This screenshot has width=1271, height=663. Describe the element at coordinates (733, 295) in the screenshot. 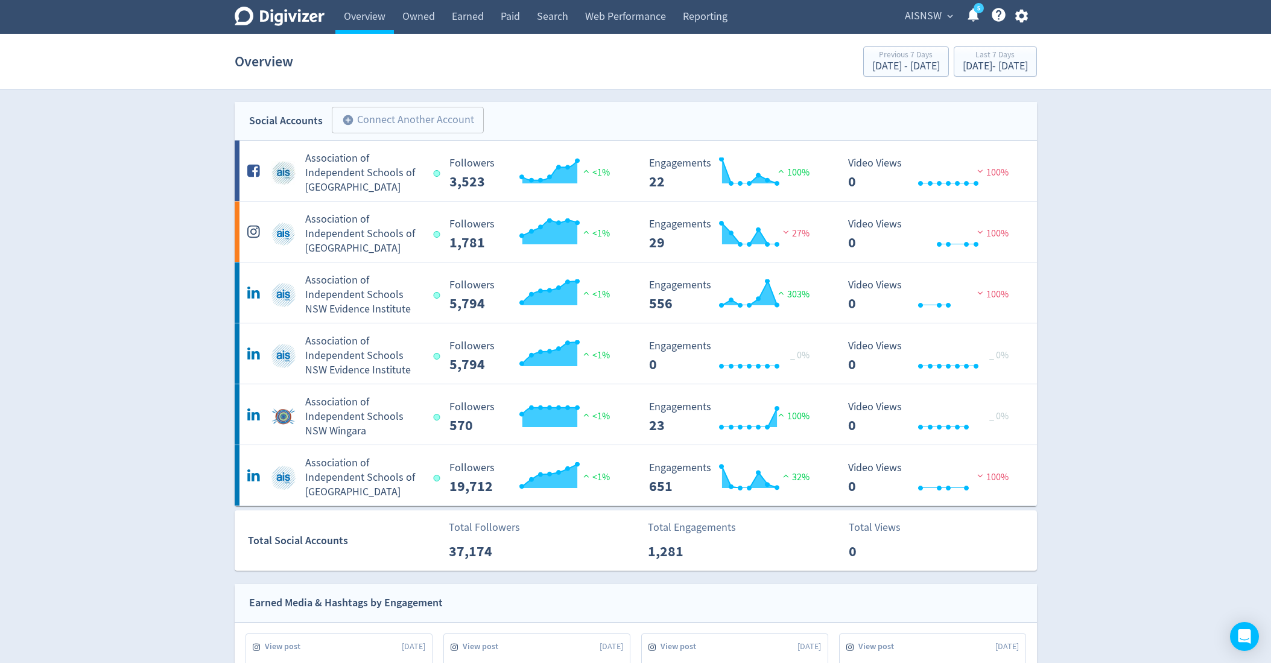

I see `svg: Engagements 556` at that location.